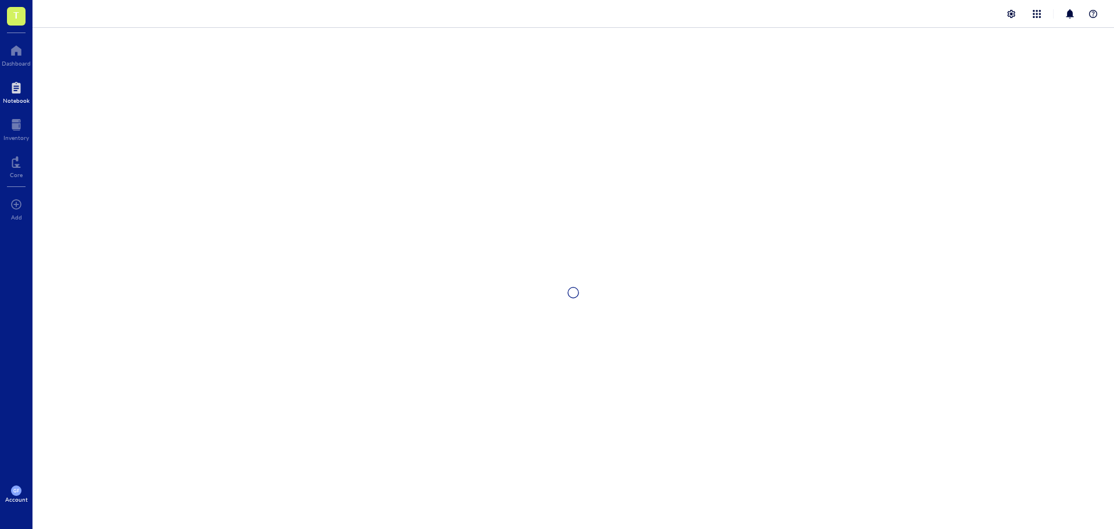 The image size is (1114, 529). Describe the element at coordinates (16, 499) in the screenshot. I see `div: Account` at that location.